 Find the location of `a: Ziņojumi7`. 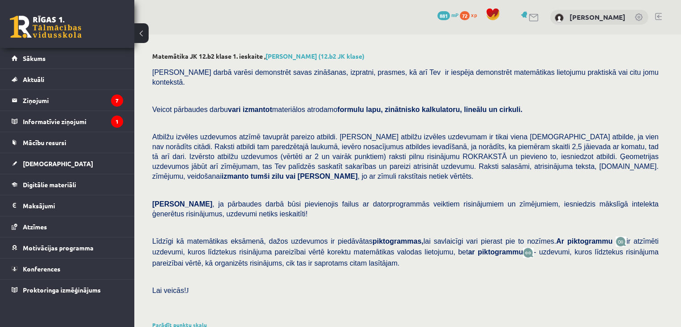

a: Ziņojumi7 is located at coordinates (67, 100).